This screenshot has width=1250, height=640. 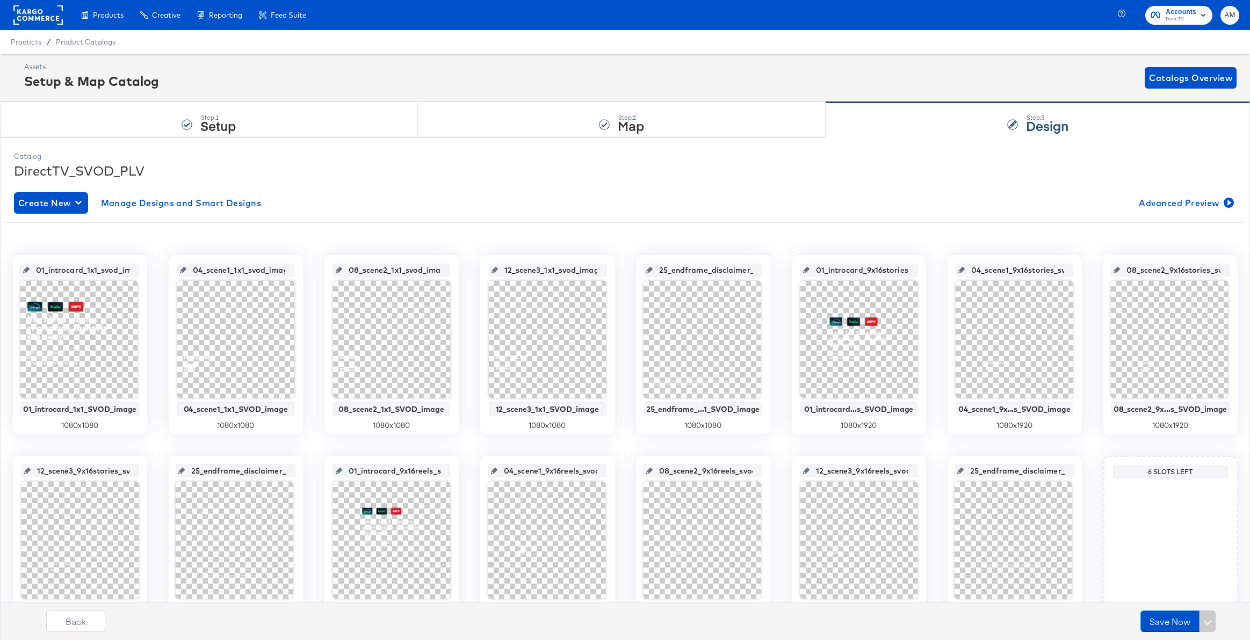 I want to click on span: DirecTV, so click(x=1181, y=19).